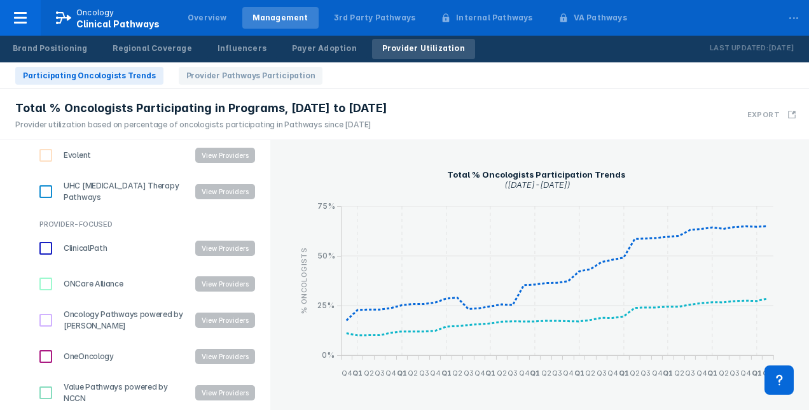 The image size is (809, 410). I want to click on a: Provider Utilization, so click(424, 49).